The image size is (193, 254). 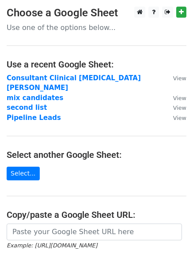 What do you see at coordinates (26, 108) in the screenshot?
I see `a: second list` at bounding box center [26, 108].